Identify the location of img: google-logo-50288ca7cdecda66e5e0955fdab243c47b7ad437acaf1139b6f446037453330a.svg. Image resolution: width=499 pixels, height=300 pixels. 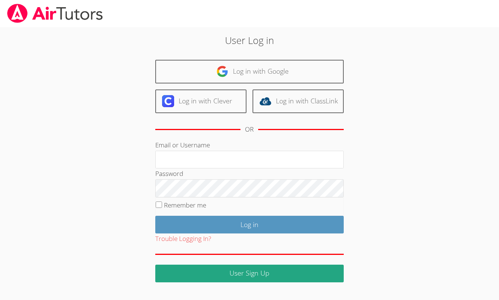
(222, 72).